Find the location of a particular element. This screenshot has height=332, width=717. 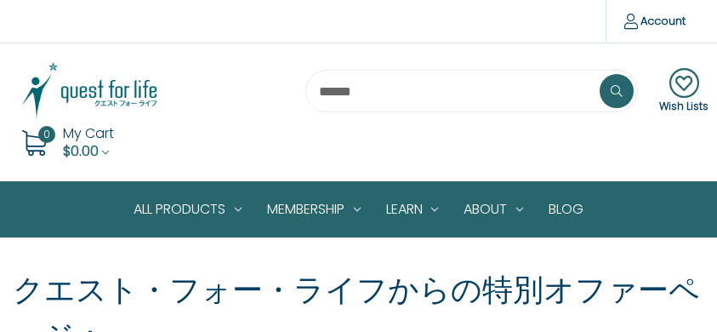

a: All Products is located at coordinates (187, 209).